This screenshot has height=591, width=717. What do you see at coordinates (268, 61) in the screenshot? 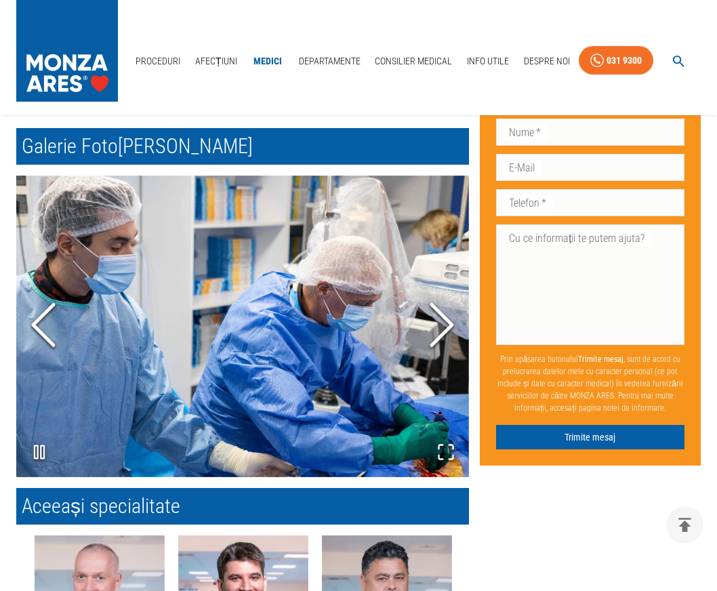
I see `a: Medici` at bounding box center [268, 61].